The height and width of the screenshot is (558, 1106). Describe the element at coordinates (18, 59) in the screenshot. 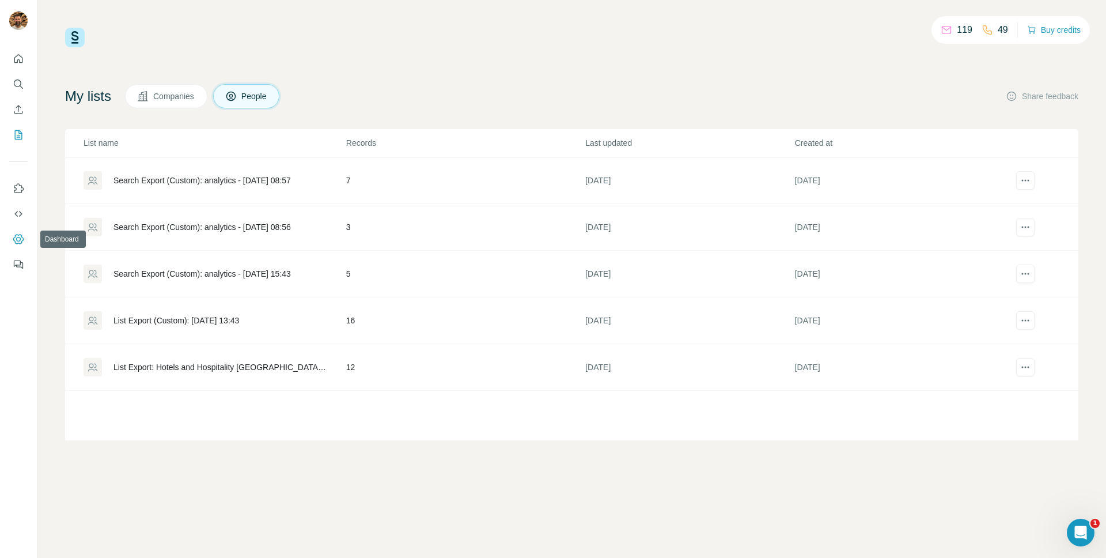

I see `button: Quick start` at that location.